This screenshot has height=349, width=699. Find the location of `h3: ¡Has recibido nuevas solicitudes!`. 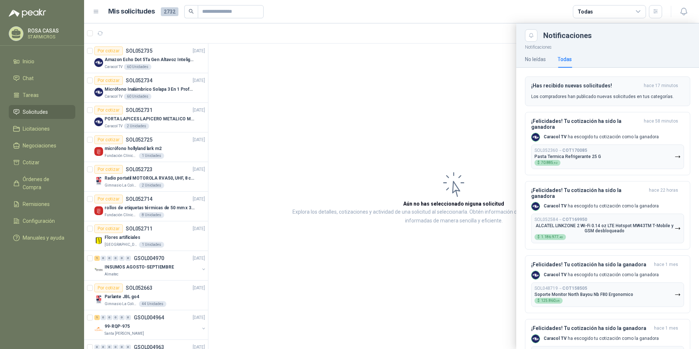

h3: ¡Has recibido nuevas solicitudes! is located at coordinates (586, 86).